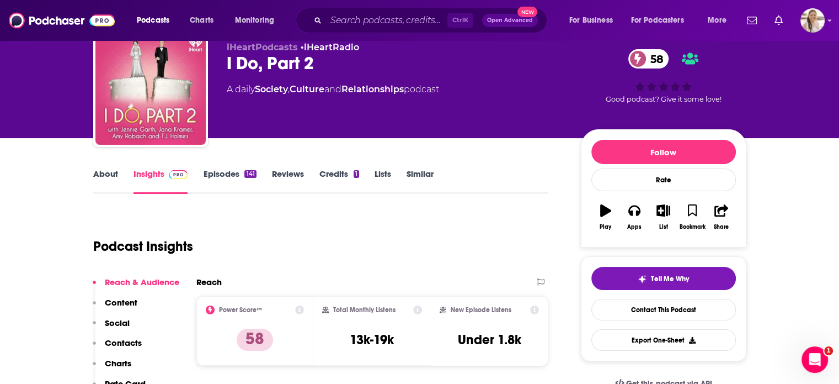  What do you see at coordinates (670, 279) in the screenshot?
I see `span: Tell Me Why` at bounding box center [670, 279].